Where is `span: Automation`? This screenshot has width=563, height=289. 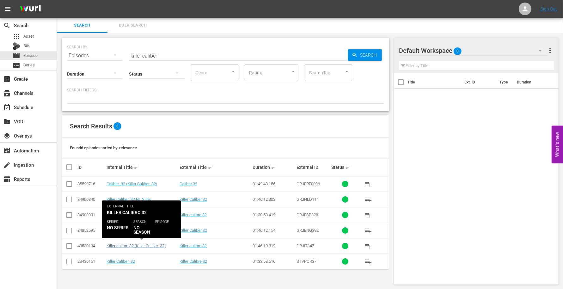
span: Automation is located at coordinates (7, 151).